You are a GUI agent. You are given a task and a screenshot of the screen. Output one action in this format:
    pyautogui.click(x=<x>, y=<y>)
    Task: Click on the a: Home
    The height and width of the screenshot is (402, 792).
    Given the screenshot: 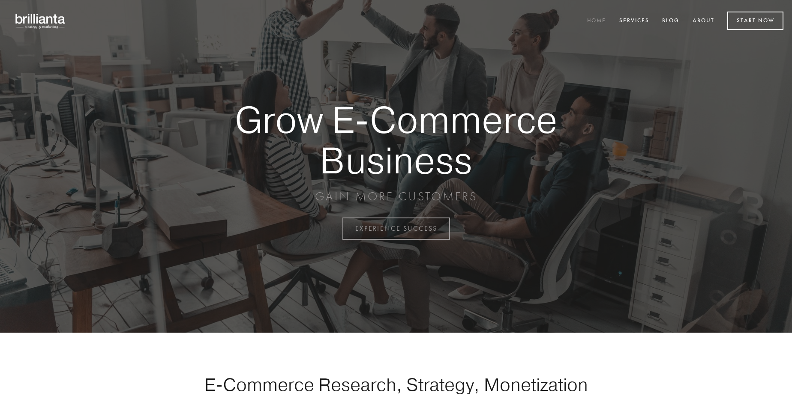 What is the action you would take?
    pyautogui.click(x=596, y=21)
    